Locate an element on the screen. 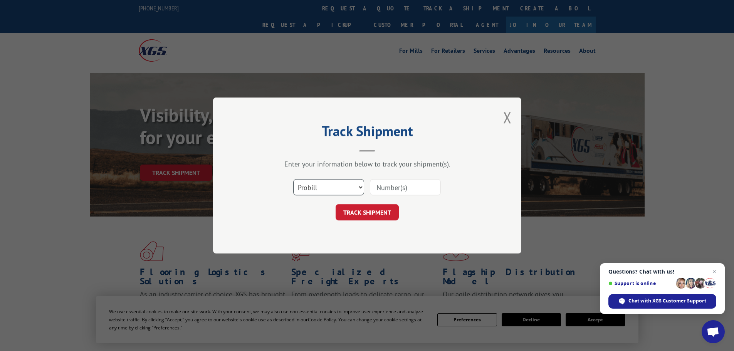 This screenshot has width=734, height=351. span: Questions? Chat with us! is located at coordinates (662, 272).